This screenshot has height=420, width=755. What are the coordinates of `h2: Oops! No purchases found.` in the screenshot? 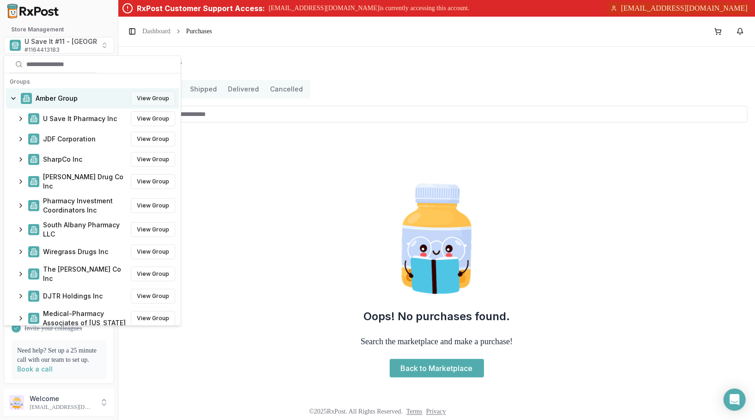 It's located at (437, 317).